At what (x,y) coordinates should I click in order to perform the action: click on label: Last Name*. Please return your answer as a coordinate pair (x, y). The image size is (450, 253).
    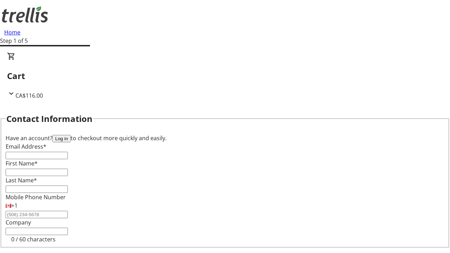
    Looking at the image, I should click on (21, 180).